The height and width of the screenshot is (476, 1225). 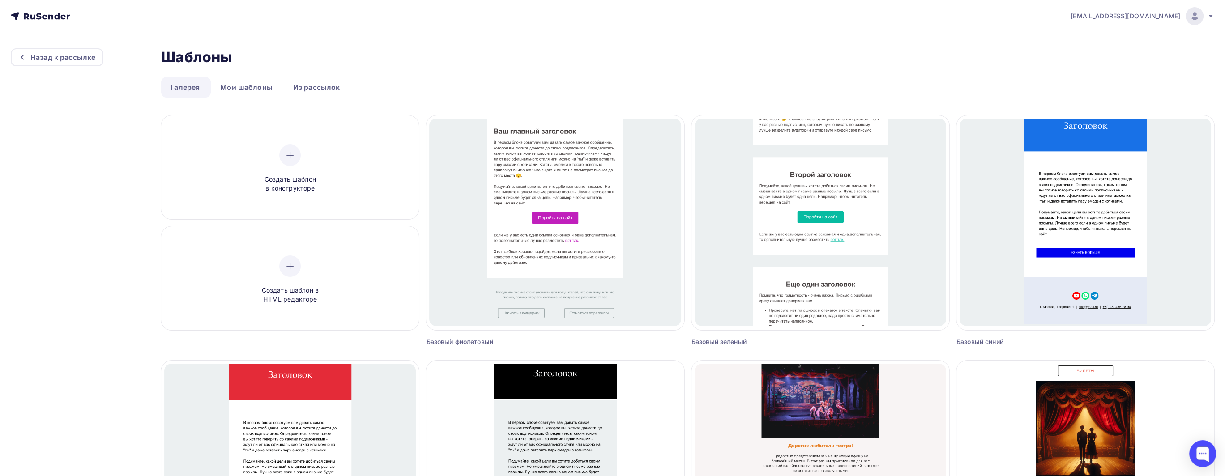 What do you see at coordinates (63, 57) in the screenshot?
I see `div: Назад к рассылке` at bounding box center [63, 57].